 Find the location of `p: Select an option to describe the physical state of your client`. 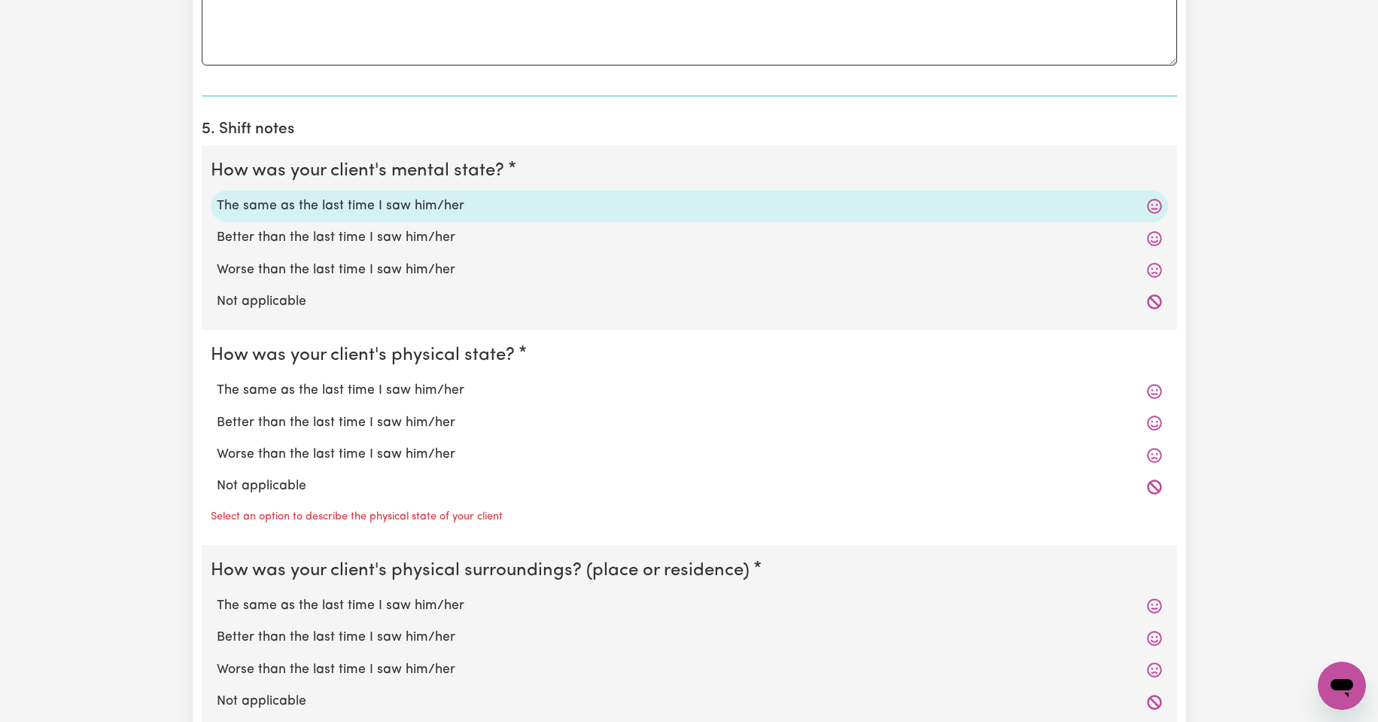

p: Select an option to describe the physical state of your client is located at coordinates (357, 517).